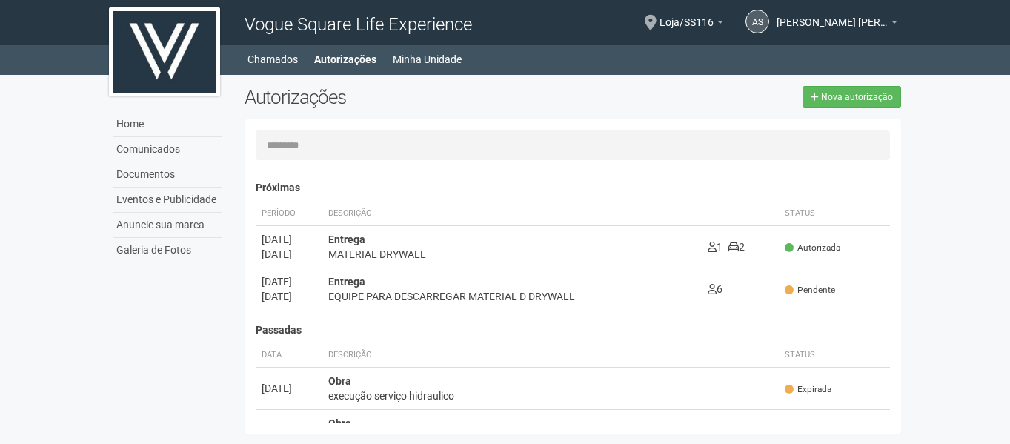  What do you see at coordinates (289, 213) in the screenshot?
I see `th: Período` at bounding box center [289, 213].